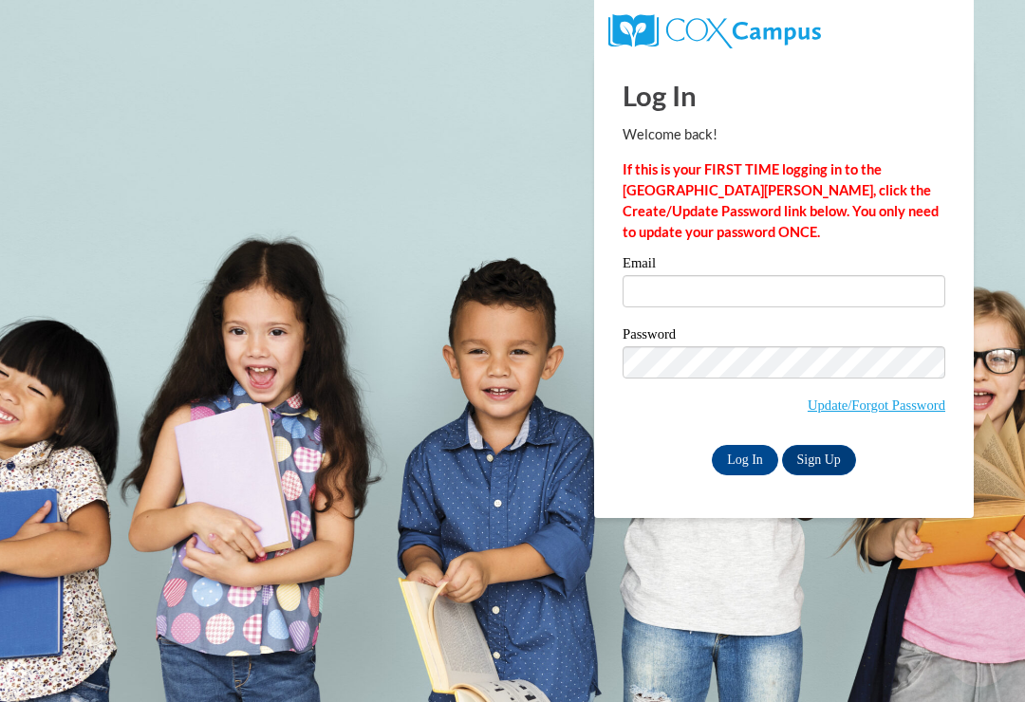 The height and width of the screenshot is (702, 1025). What do you see at coordinates (819, 460) in the screenshot?
I see `a: Sign Up` at bounding box center [819, 460].